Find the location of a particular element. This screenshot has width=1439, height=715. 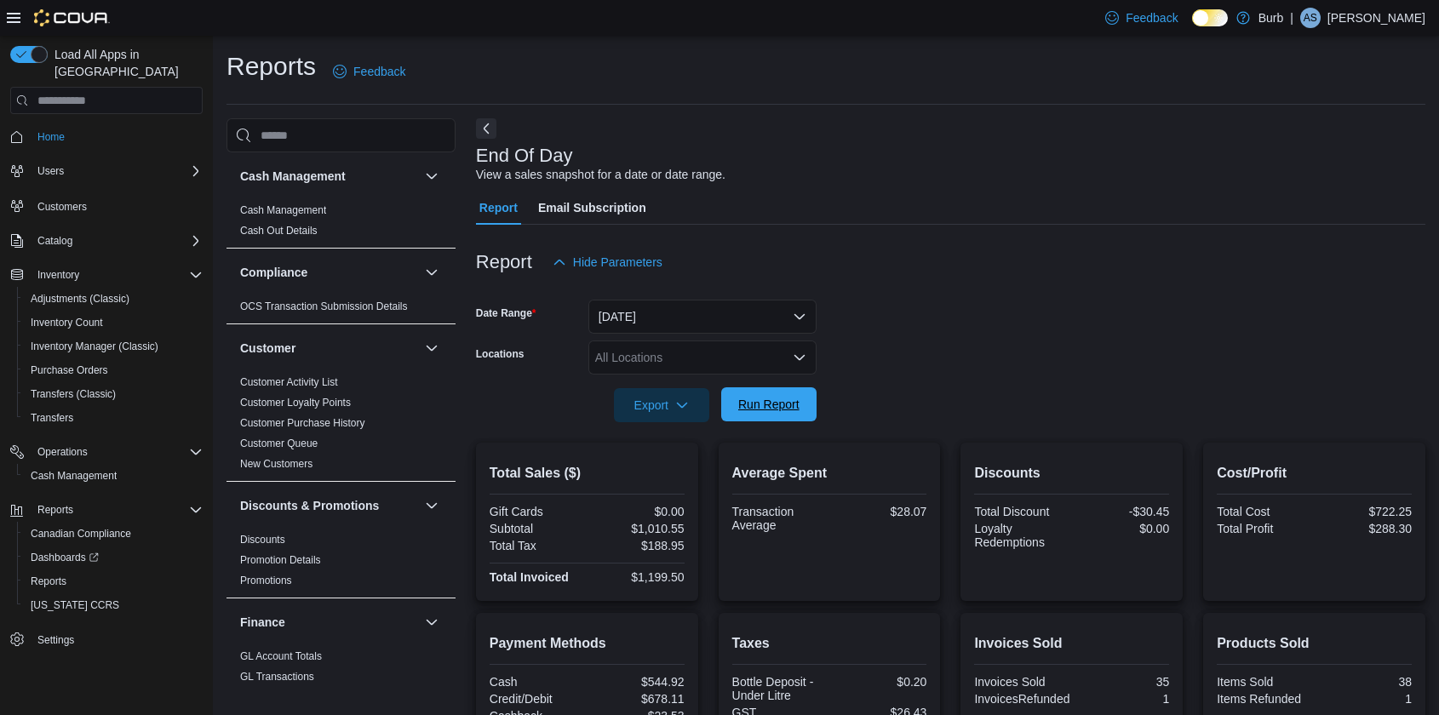

h3: Finance is located at coordinates (262, 623).